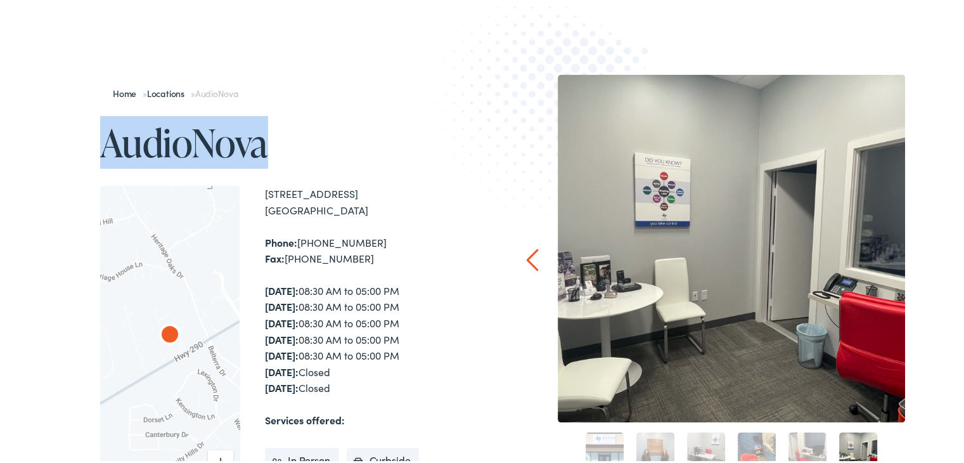 The image size is (964, 463). I want to click on strong: Phone:, so click(281, 240).